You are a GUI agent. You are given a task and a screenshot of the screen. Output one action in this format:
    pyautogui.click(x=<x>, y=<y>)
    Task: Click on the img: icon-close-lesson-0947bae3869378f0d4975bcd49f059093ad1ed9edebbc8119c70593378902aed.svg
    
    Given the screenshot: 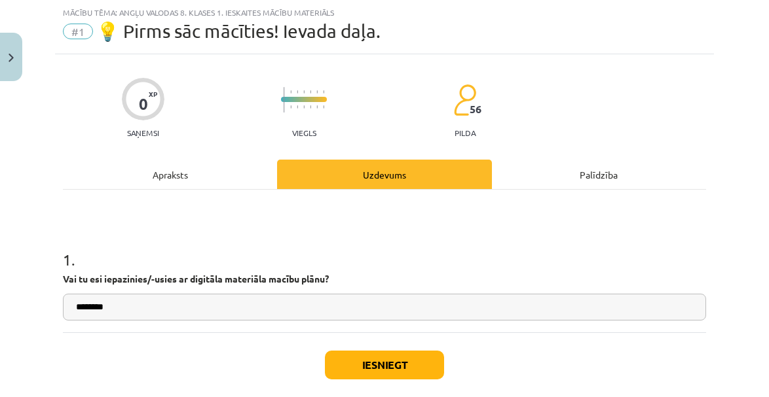 What is the action you would take?
    pyautogui.click(x=11, y=58)
    